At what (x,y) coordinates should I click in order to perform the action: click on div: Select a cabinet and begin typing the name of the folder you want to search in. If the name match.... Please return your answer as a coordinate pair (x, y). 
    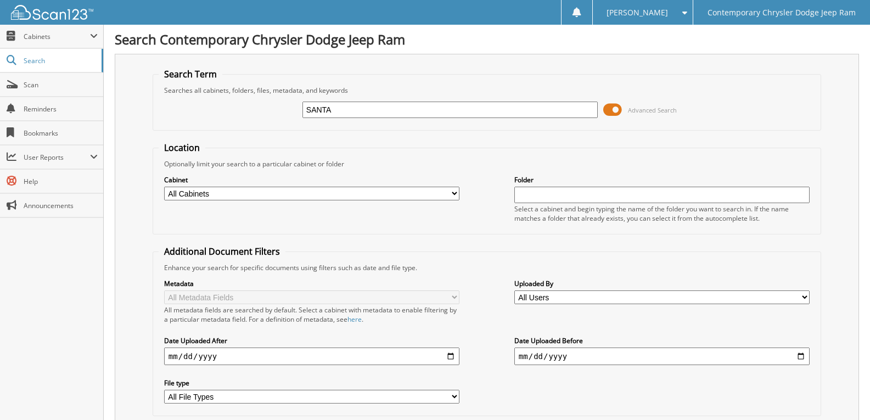
    Looking at the image, I should click on (662, 214).